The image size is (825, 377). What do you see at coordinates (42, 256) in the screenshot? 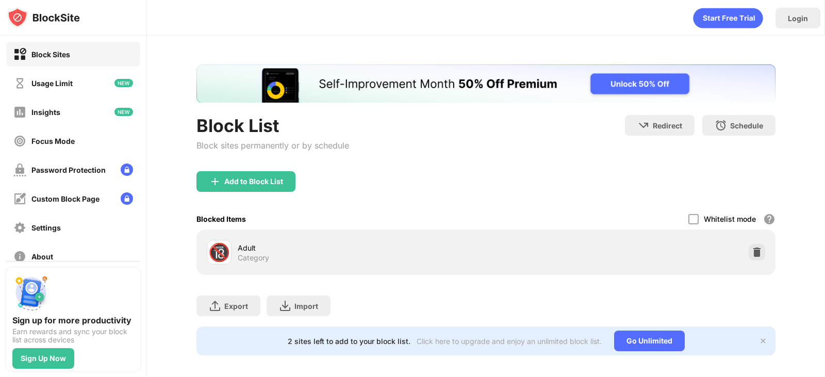
I see `div: About` at bounding box center [42, 256].